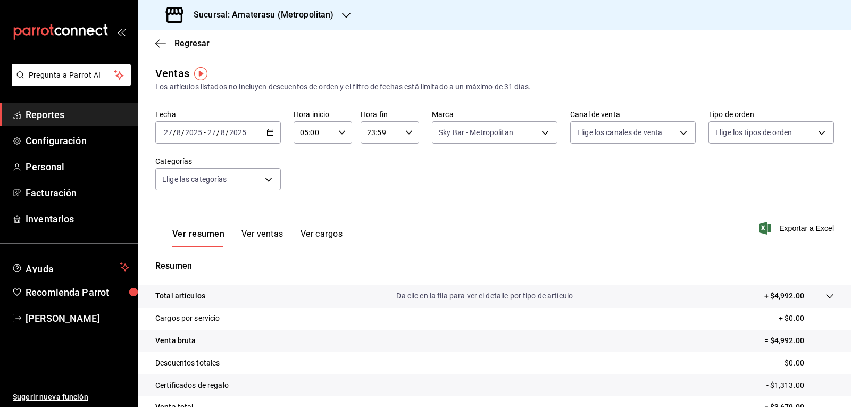  What do you see at coordinates (771, 114) in the screenshot?
I see `label: Tipo de orden` at bounding box center [771, 114].